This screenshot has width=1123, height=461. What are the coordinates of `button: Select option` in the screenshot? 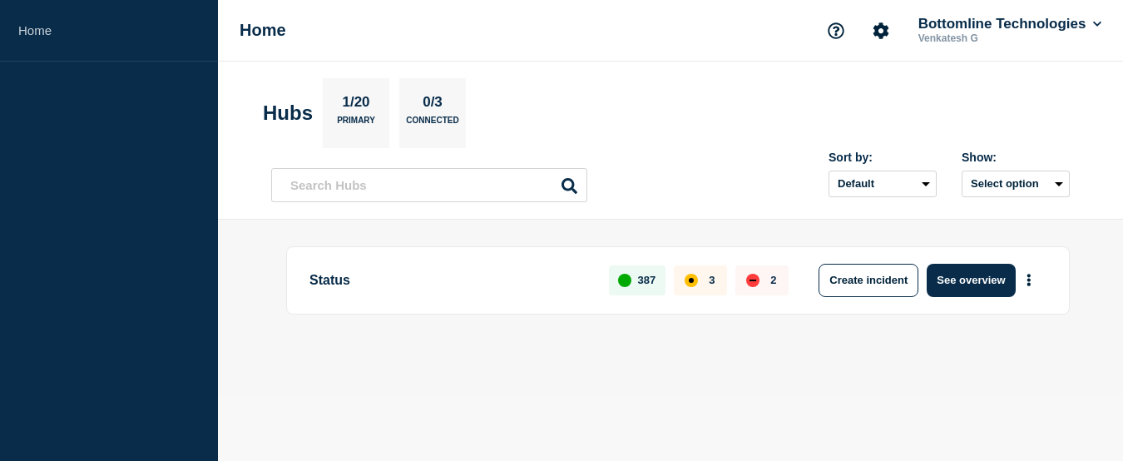 It's located at (1016, 184).